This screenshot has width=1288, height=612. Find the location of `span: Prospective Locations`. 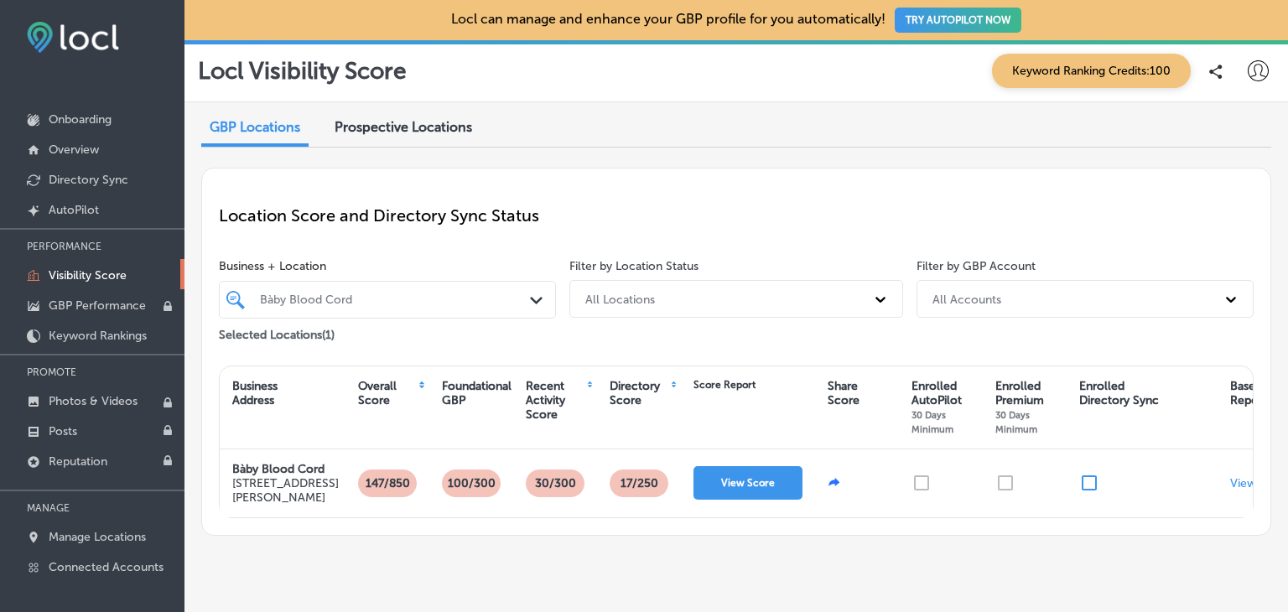

span: Prospective Locations is located at coordinates (403, 127).